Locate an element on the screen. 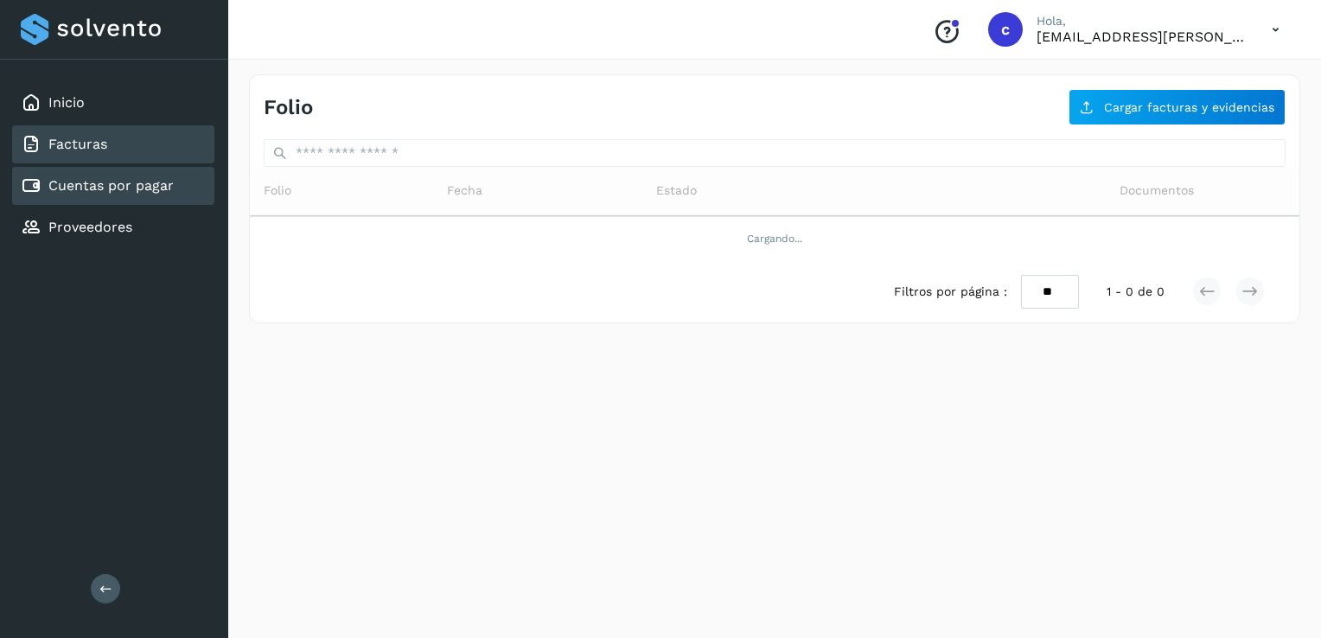 This screenshot has height=638, width=1321. span: Estado is located at coordinates (676, 190).